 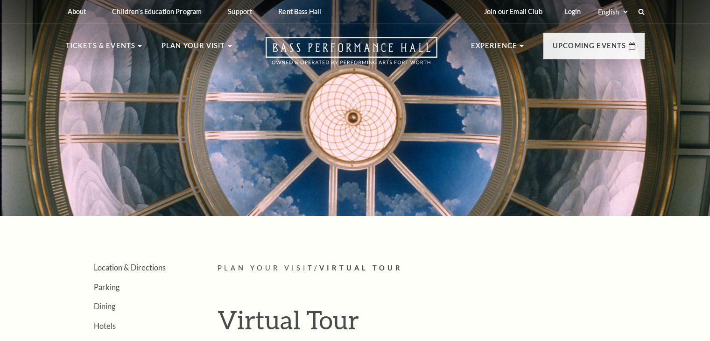 I want to click on p: Upcoming Events, so click(x=590, y=49).